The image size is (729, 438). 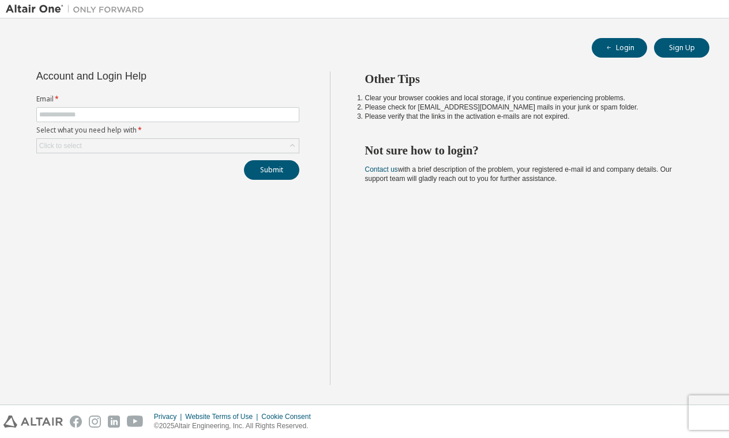 What do you see at coordinates (168, 130) in the screenshot?
I see `label: Select what you need help with` at bounding box center [168, 130].